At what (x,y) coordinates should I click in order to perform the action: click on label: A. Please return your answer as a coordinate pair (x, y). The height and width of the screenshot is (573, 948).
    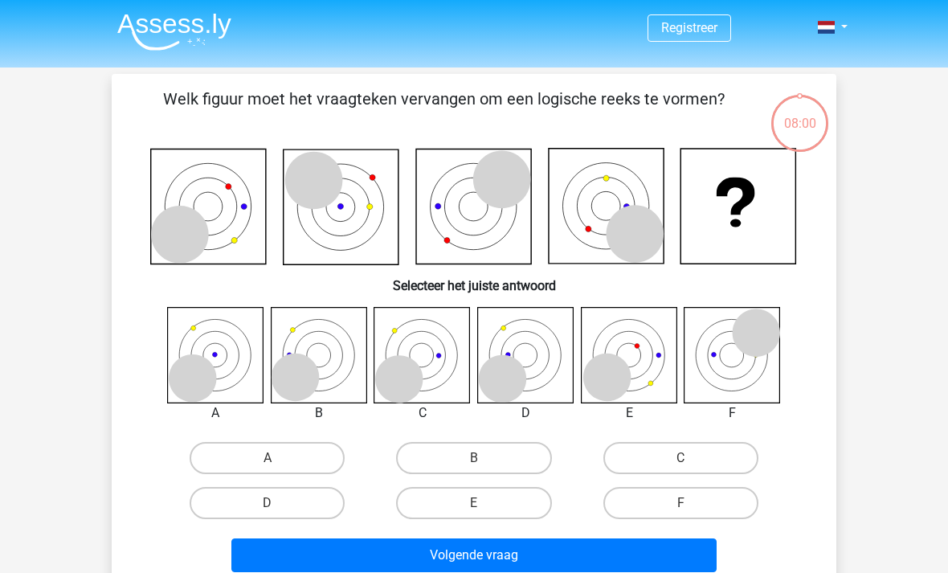
    Looking at the image, I should click on (267, 458).